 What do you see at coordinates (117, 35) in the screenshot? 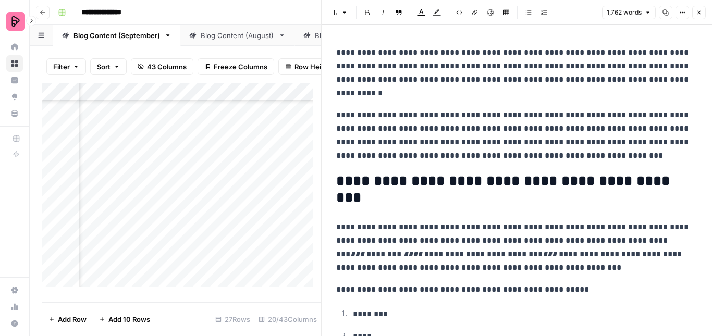
I see `a: Blog Content (September)` at bounding box center [117, 35].